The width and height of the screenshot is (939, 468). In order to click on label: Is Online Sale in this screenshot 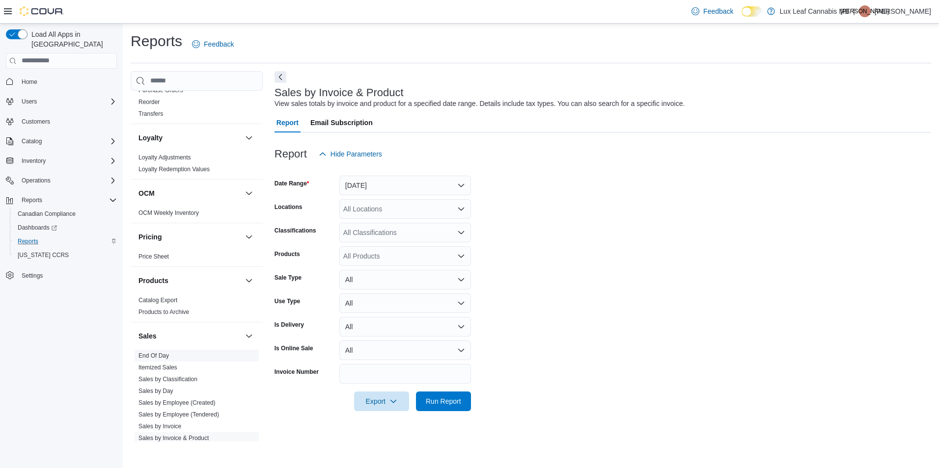, I will do `click(294, 349)`.